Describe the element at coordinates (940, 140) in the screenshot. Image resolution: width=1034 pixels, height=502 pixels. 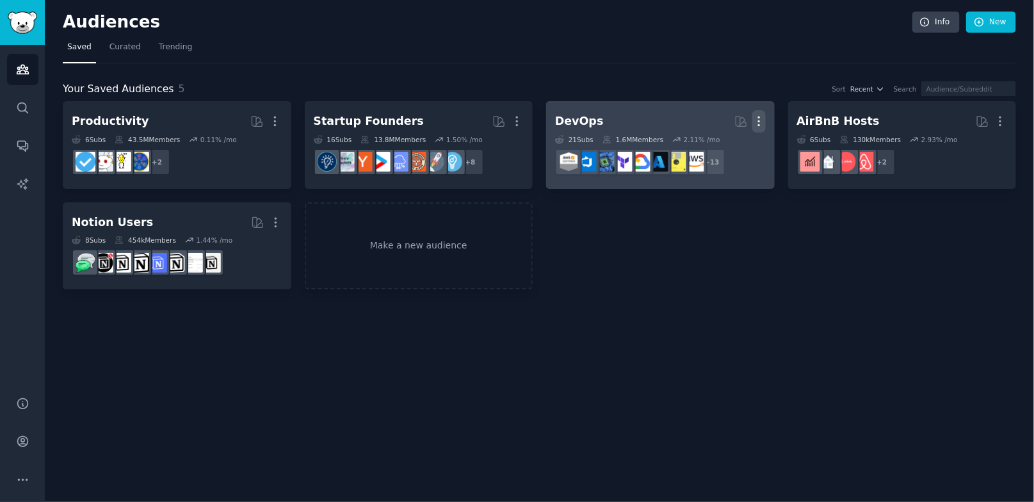
I see `div: 2.93 % /mo` at that location.